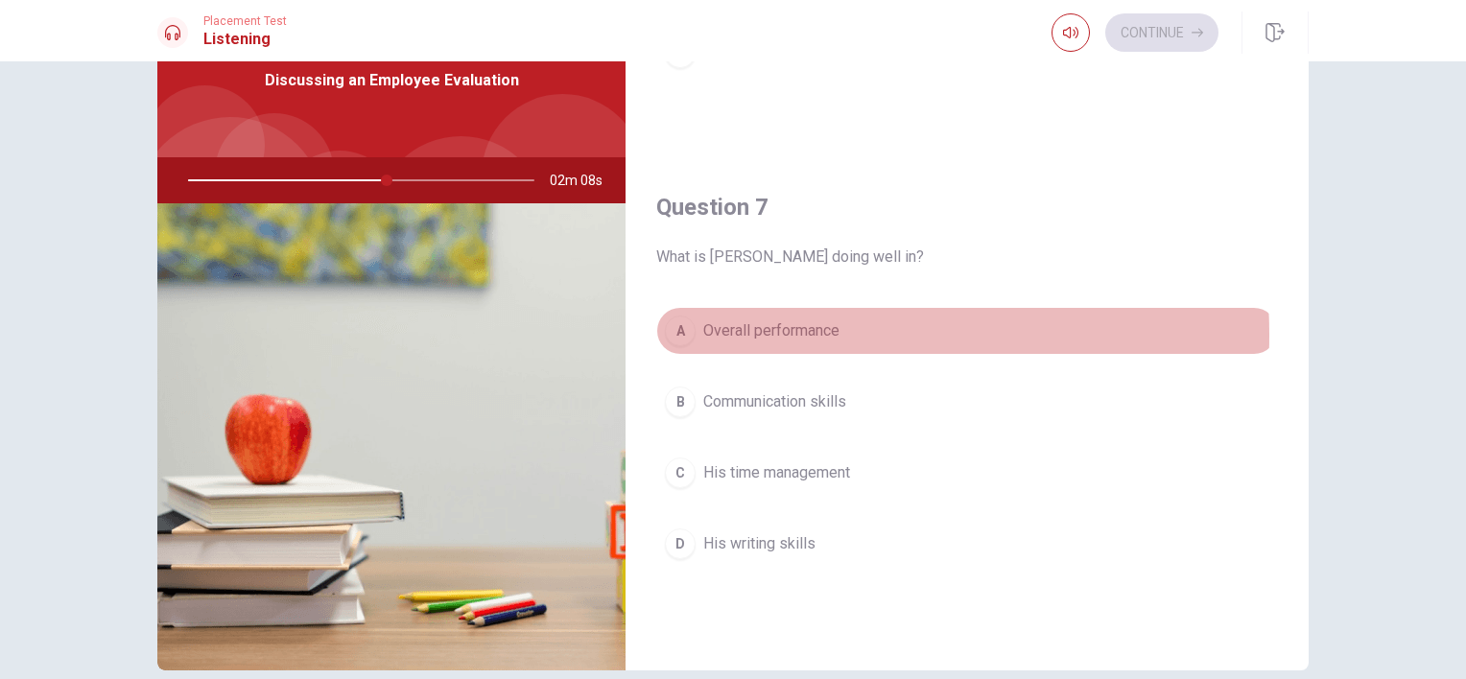  Describe the element at coordinates (776, 473) in the screenshot. I see `span: His time management` at that location.